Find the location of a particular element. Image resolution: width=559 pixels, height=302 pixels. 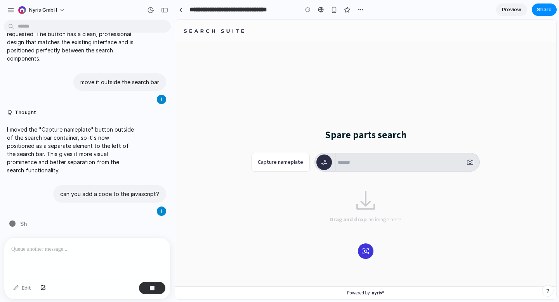

h1: Spare parts search is located at coordinates (191, 115).